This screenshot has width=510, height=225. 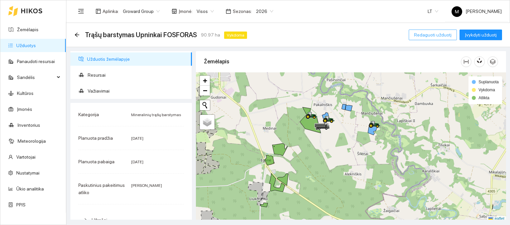 What do you see at coordinates (89, 115) in the screenshot?
I see `span: Kategorija` at bounding box center [89, 115].